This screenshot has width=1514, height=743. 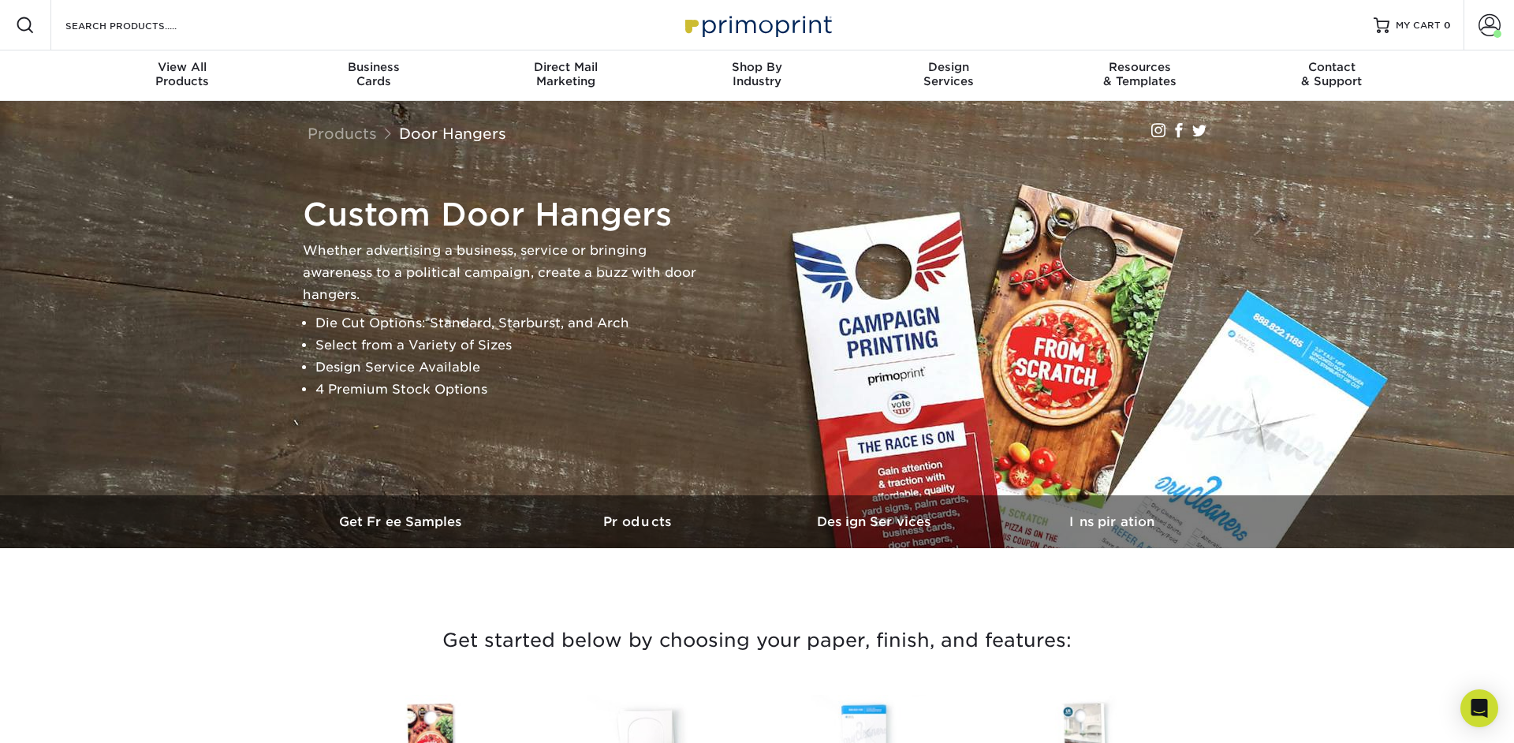 I want to click on span: Direct Mail, so click(x=566, y=67).